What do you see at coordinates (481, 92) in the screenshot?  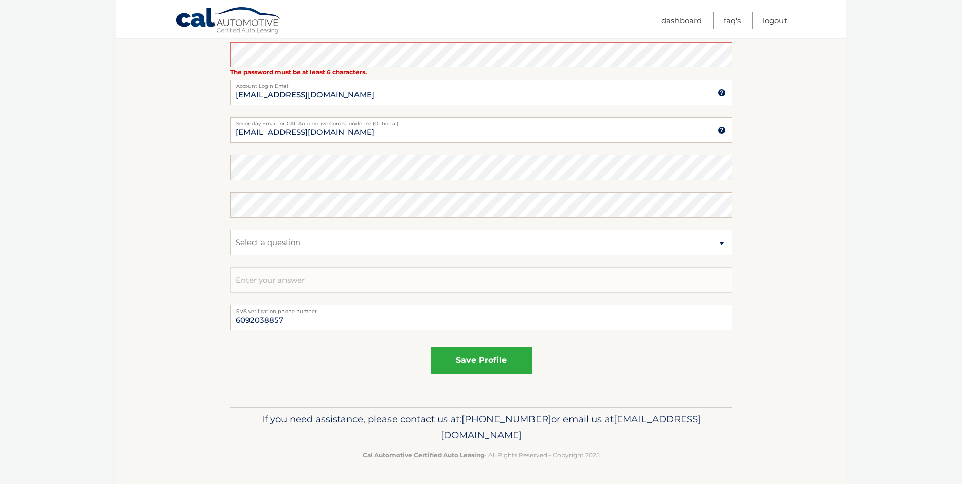 I see `input: Account Login Email` at bounding box center [481, 92].